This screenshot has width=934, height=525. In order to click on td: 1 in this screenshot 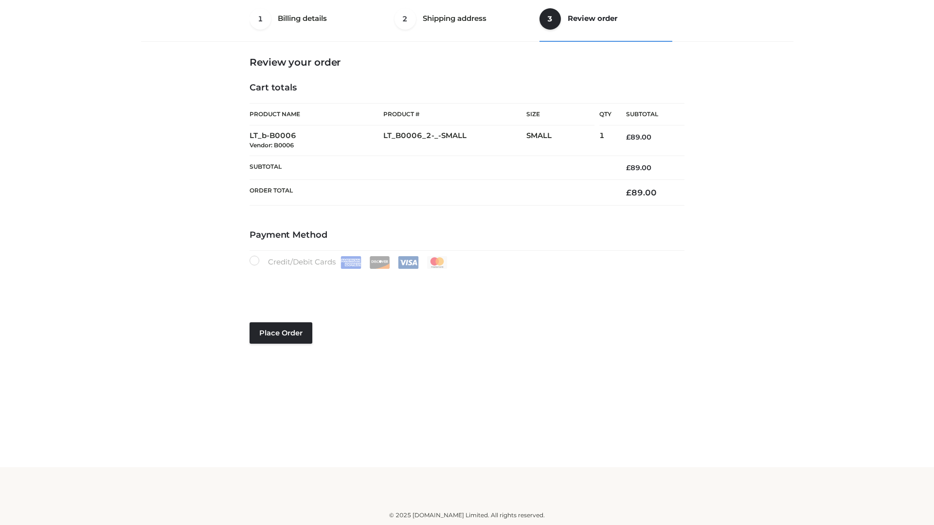, I will do `click(605, 141)`.